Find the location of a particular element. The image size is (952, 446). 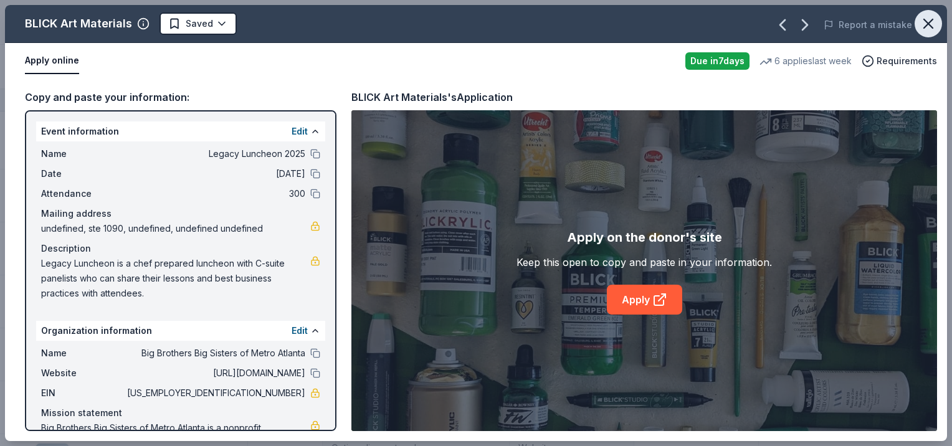

div: Organization information is located at coordinates (181, 331).